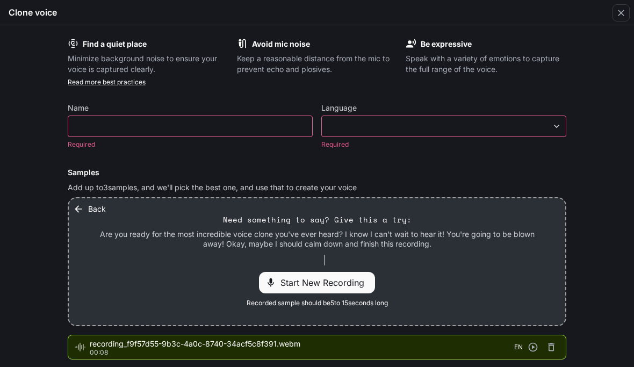 This screenshot has height=367, width=634. Describe the element at coordinates (317, 283) in the screenshot. I see `div: Start New Recording` at that location.